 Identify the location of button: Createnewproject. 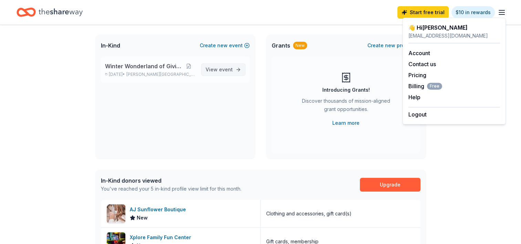
(394, 45).